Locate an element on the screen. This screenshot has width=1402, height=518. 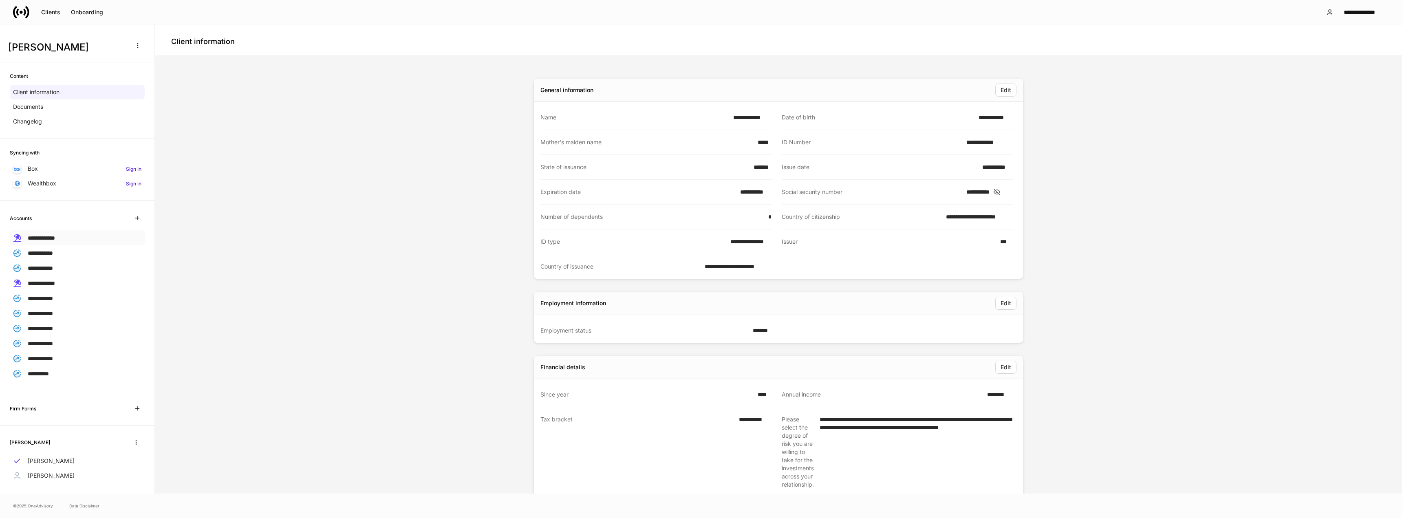
p: Box is located at coordinates (33, 169).